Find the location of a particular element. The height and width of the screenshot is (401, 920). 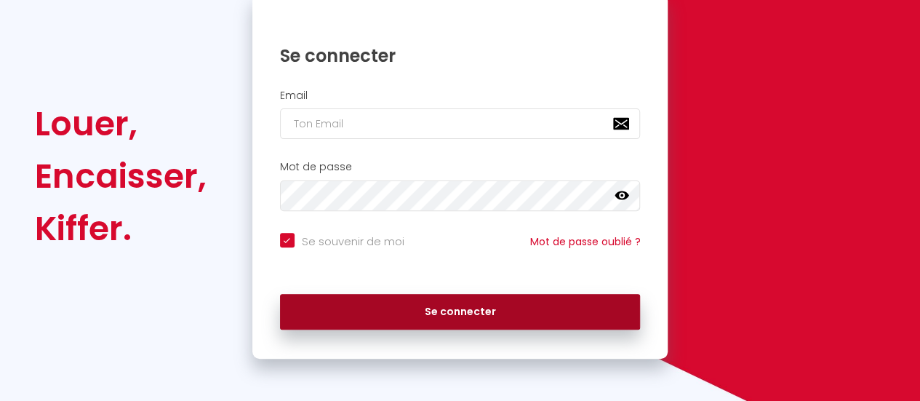

h1: Se connecter is located at coordinates (460, 55).